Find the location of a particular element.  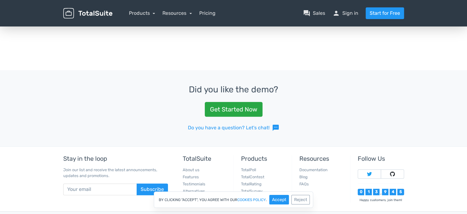

a: TotalSurvey is located at coordinates (252, 190).